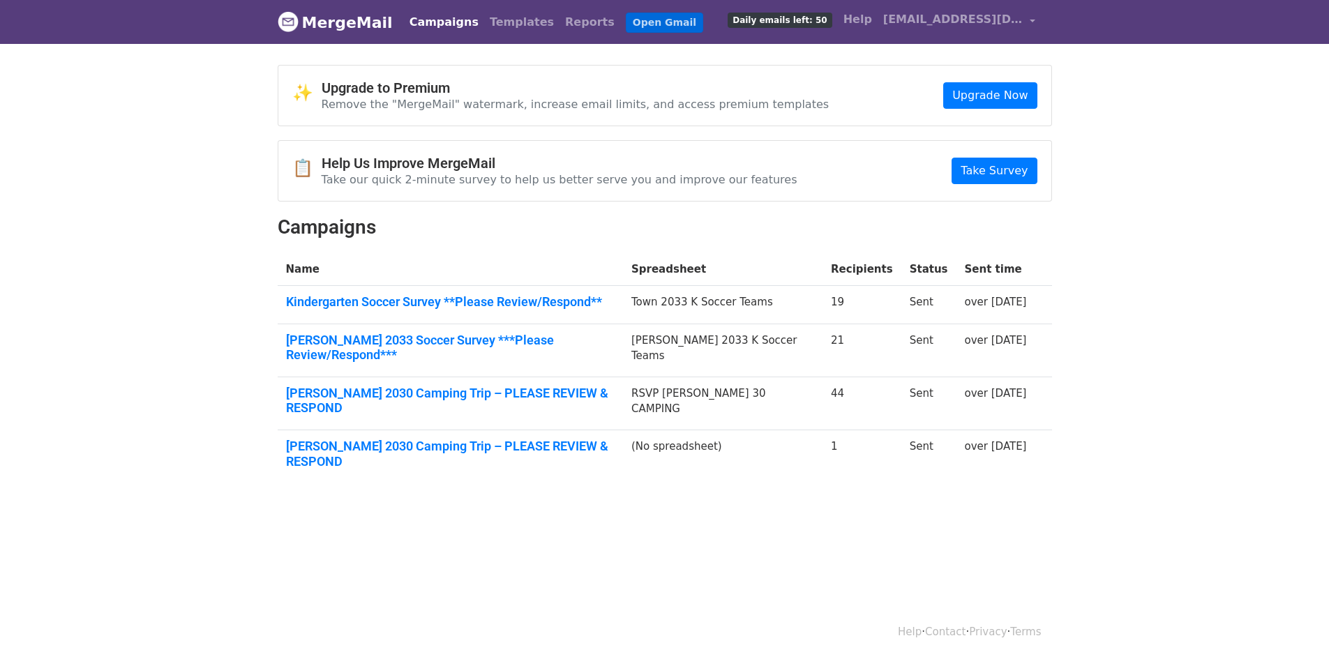 The height and width of the screenshot is (659, 1329). What do you see at coordinates (576, 88) in the screenshot?
I see `h4: Upgrade to Premium` at bounding box center [576, 88].